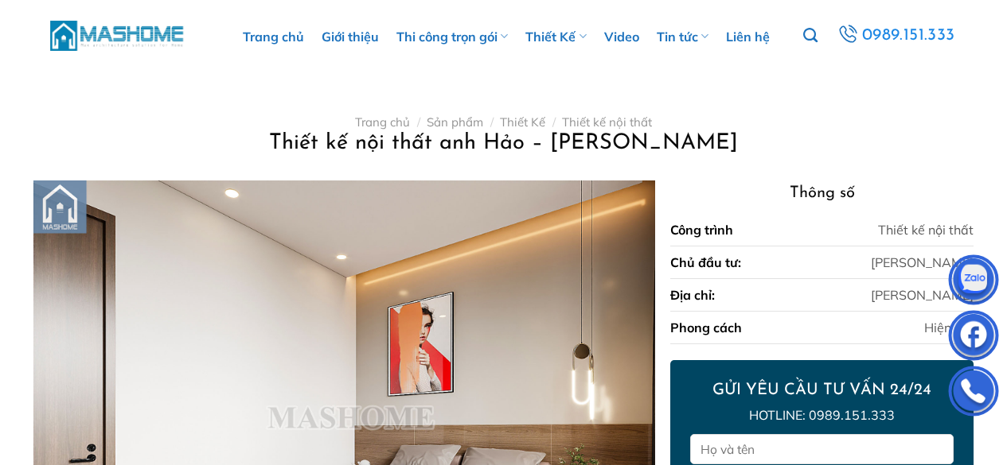  What do you see at coordinates (810, 36) in the screenshot?
I see `a: Tìm kiếm` at bounding box center [810, 36].